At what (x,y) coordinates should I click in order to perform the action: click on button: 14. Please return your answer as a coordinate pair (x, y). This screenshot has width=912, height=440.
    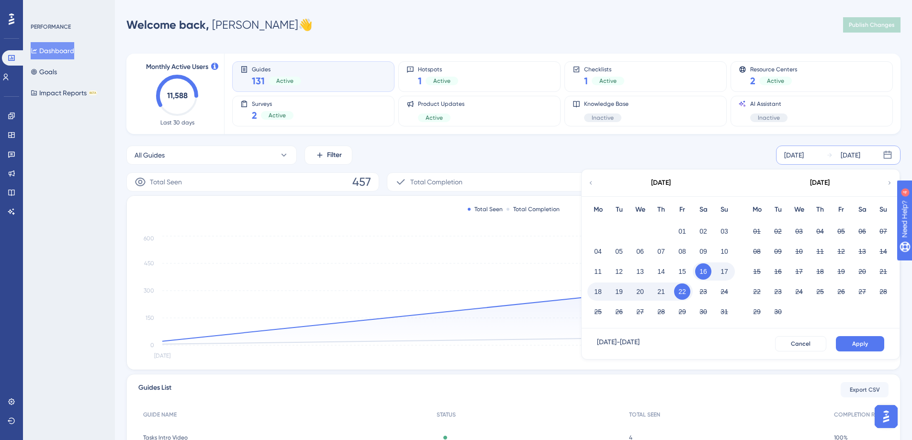
    Looking at the image, I should click on (883, 251).